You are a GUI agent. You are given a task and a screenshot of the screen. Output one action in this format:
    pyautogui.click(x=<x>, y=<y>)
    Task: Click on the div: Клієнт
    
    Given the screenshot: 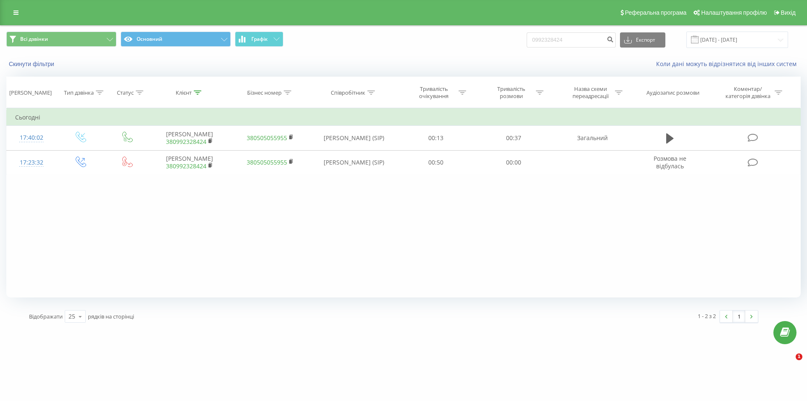 What is the action you would take?
    pyautogui.click(x=184, y=92)
    